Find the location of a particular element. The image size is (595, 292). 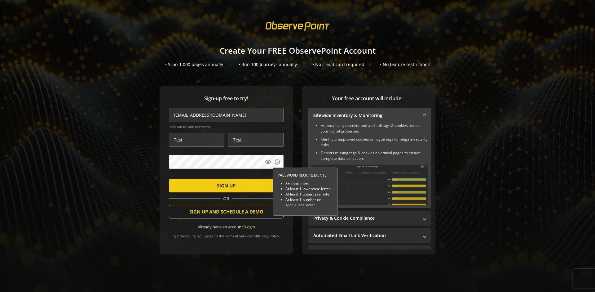

input: Email Address (name@work-email.com) * is located at coordinates (226, 115).